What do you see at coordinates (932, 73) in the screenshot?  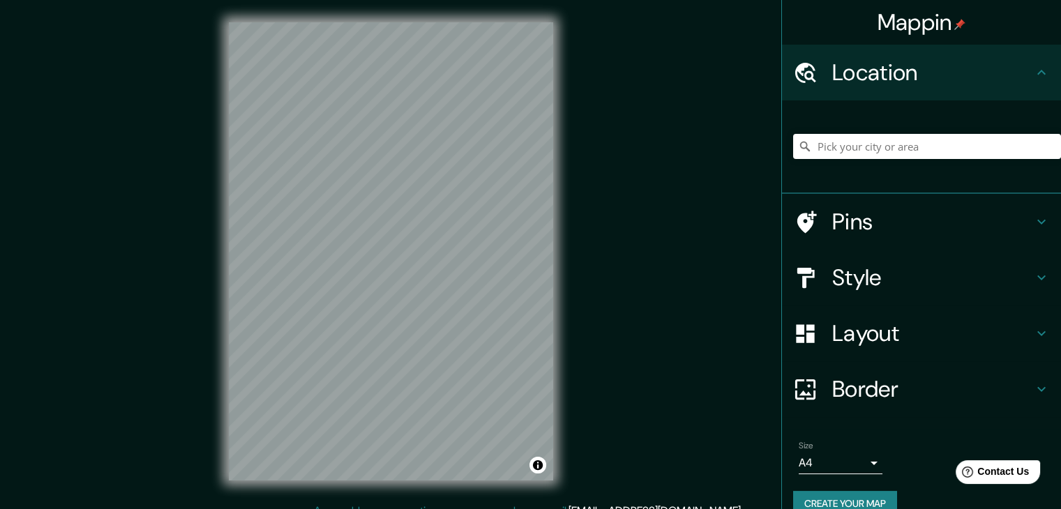 I see `h4: Location` at bounding box center [932, 73].